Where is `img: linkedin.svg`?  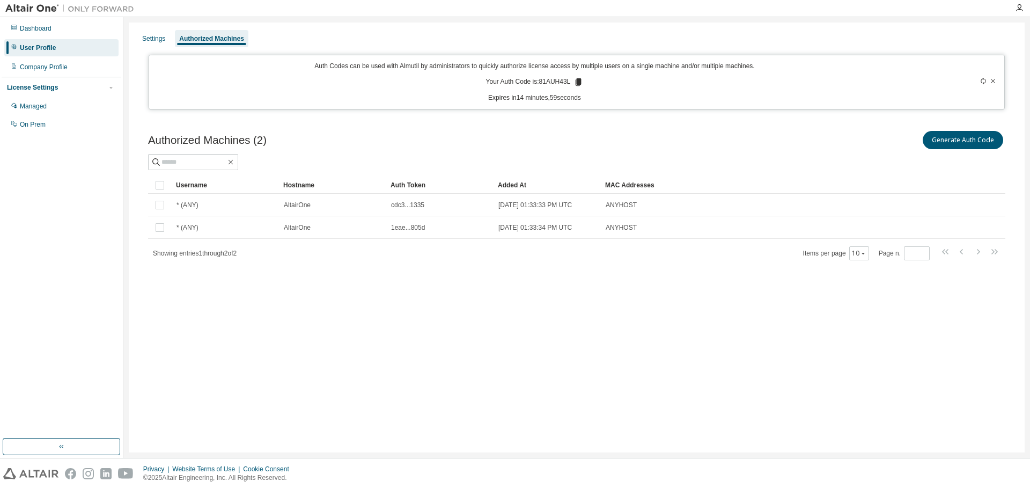
img: linkedin.svg is located at coordinates (106, 473).